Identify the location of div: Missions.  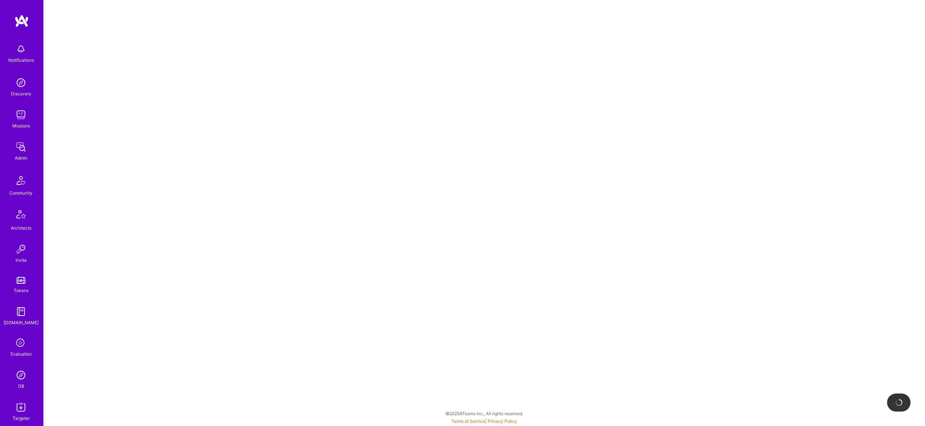
(21, 126).